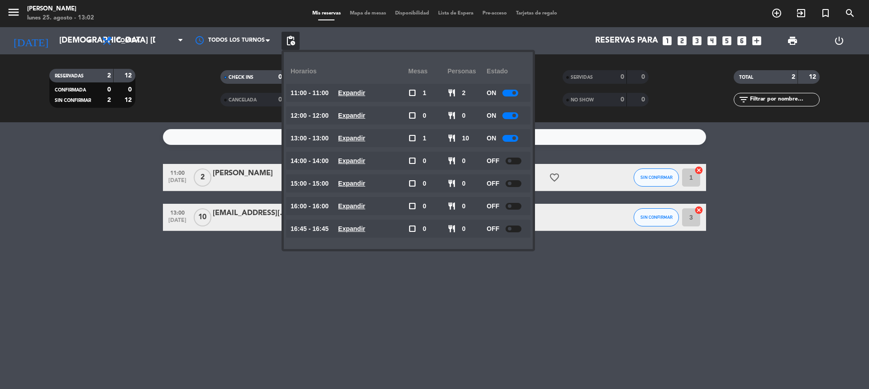 Image resolution: width=869 pixels, height=389 pixels. What do you see at coordinates (70, 90) in the screenshot?
I see `span: CONFIRMADA` at bounding box center [70, 90].